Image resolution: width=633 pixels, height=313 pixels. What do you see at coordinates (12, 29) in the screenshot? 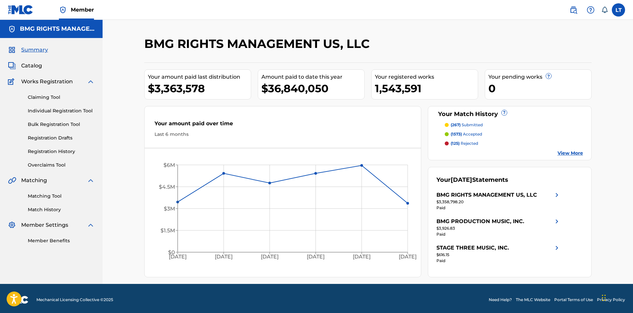
I see `img: Accounts` at bounding box center [12, 29].